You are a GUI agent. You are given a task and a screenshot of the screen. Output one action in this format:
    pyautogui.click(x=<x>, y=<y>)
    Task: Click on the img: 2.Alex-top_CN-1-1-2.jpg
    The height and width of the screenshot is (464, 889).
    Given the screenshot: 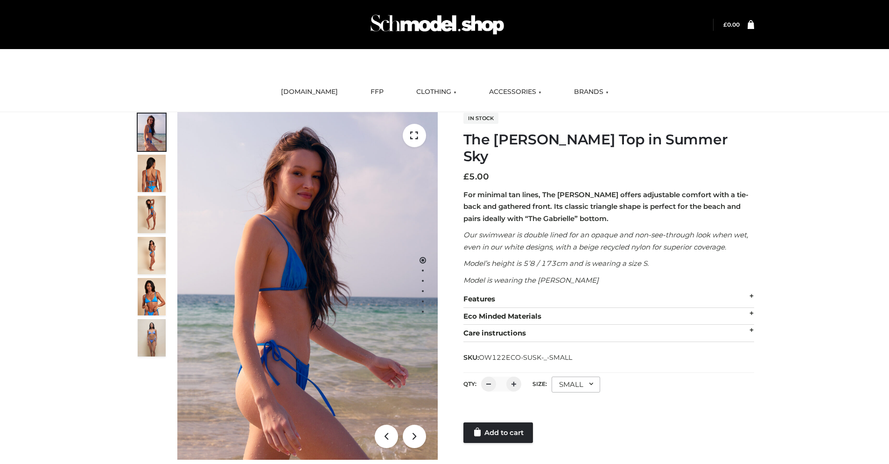 What is the action you would take?
    pyautogui.click(x=152, y=296)
    